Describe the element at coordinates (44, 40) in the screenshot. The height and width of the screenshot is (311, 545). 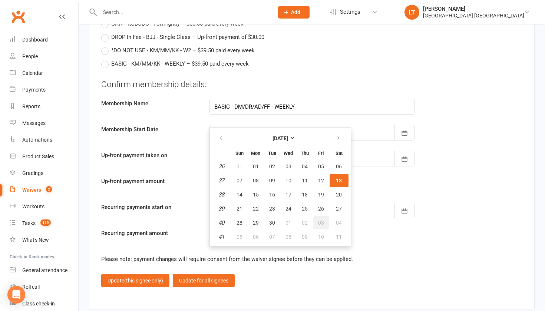
I see `a: Dashboard` at that location.